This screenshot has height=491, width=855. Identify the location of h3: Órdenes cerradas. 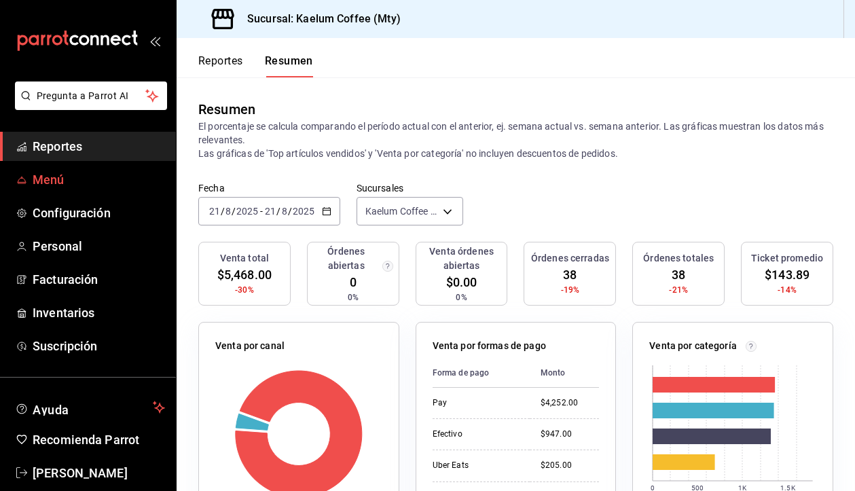
(570, 258).